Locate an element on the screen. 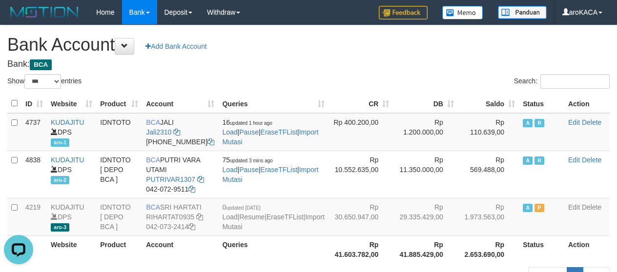 The width and height of the screenshot is (617, 272). td: Rp 400.200,00 is located at coordinates (361, 132).